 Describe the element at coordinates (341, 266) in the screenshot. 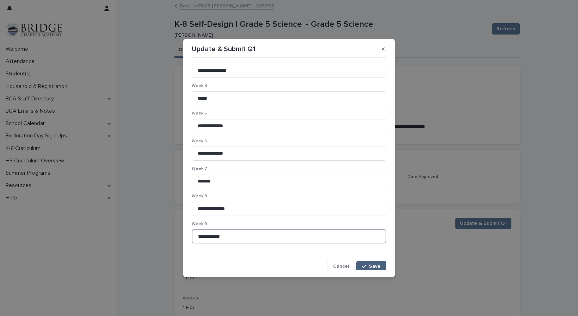

I see `button: Cancel` at that location.